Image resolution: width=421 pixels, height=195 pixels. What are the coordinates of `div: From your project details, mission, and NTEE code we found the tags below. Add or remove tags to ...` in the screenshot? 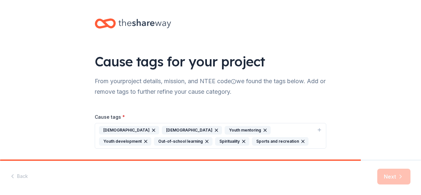 It's located at (211, 87).